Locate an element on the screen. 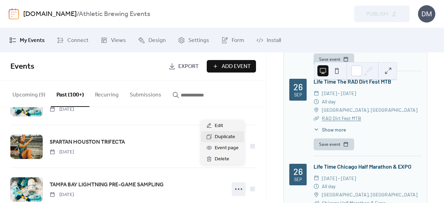 This screenshot has width=444, height=203. a: Design is located at coordinates (152, 40).